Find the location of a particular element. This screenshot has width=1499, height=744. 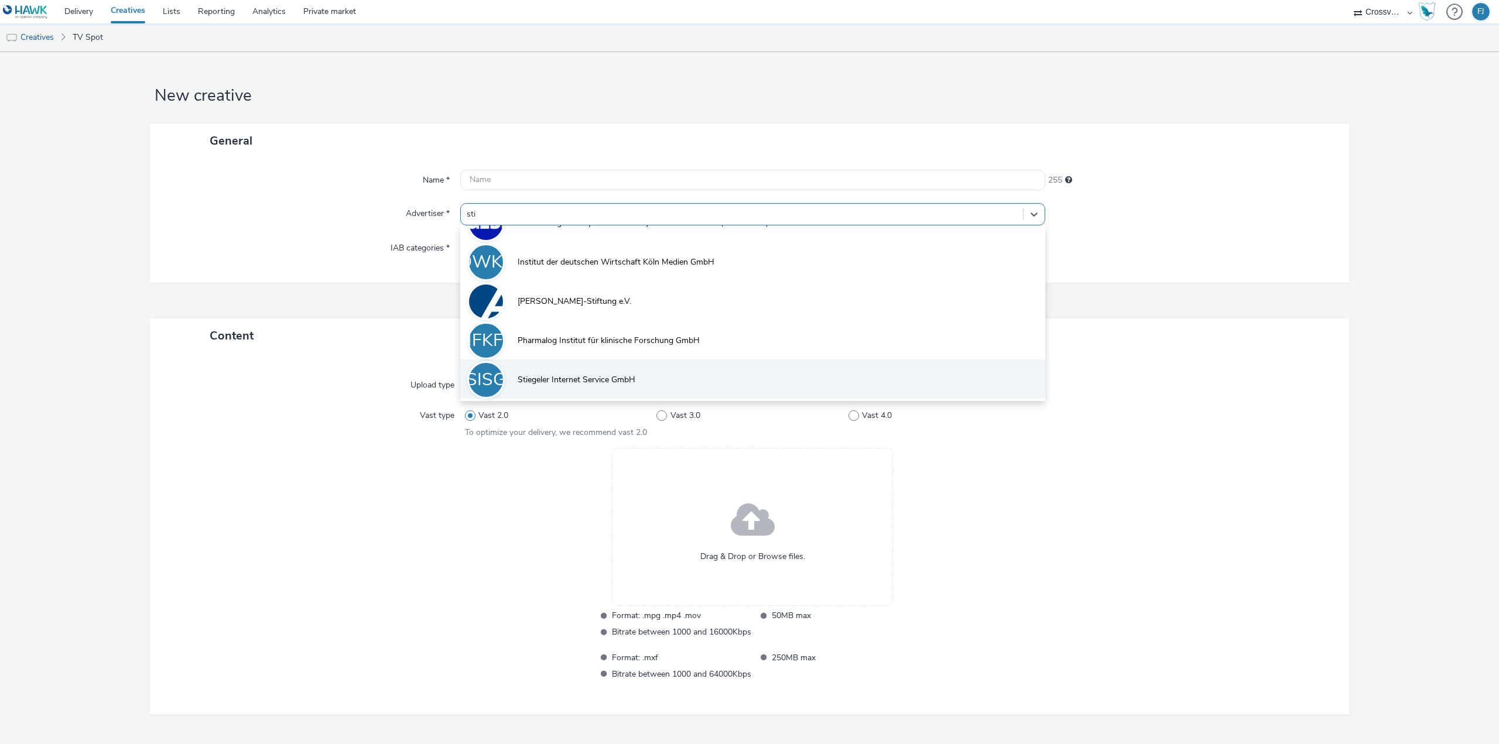

div: SISG is located at coordinates (486, 380).